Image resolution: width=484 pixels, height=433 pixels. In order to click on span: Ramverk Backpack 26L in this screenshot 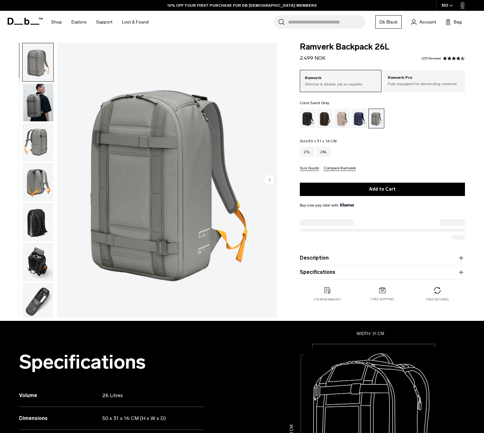, I will do `click(382, 47)`.